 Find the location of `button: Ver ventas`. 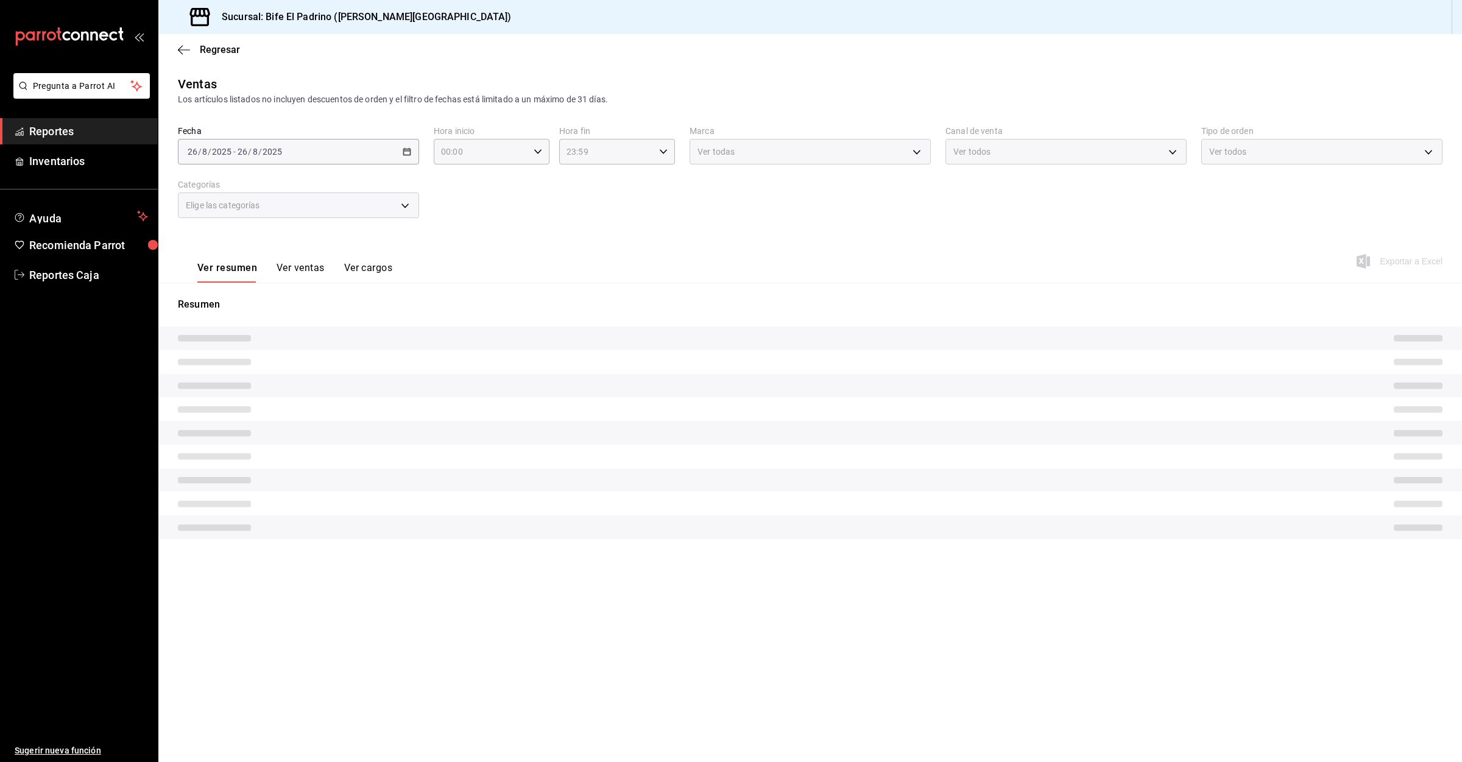

button: Ver ventas is located at coordinates (300, 272).